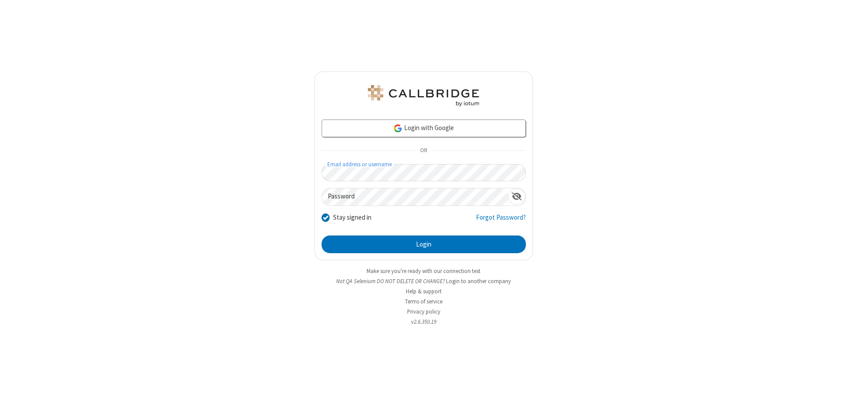 Image resolution: width=847 pixels, height=404 pixels. I want to click on input: Password, so click(415, 197).